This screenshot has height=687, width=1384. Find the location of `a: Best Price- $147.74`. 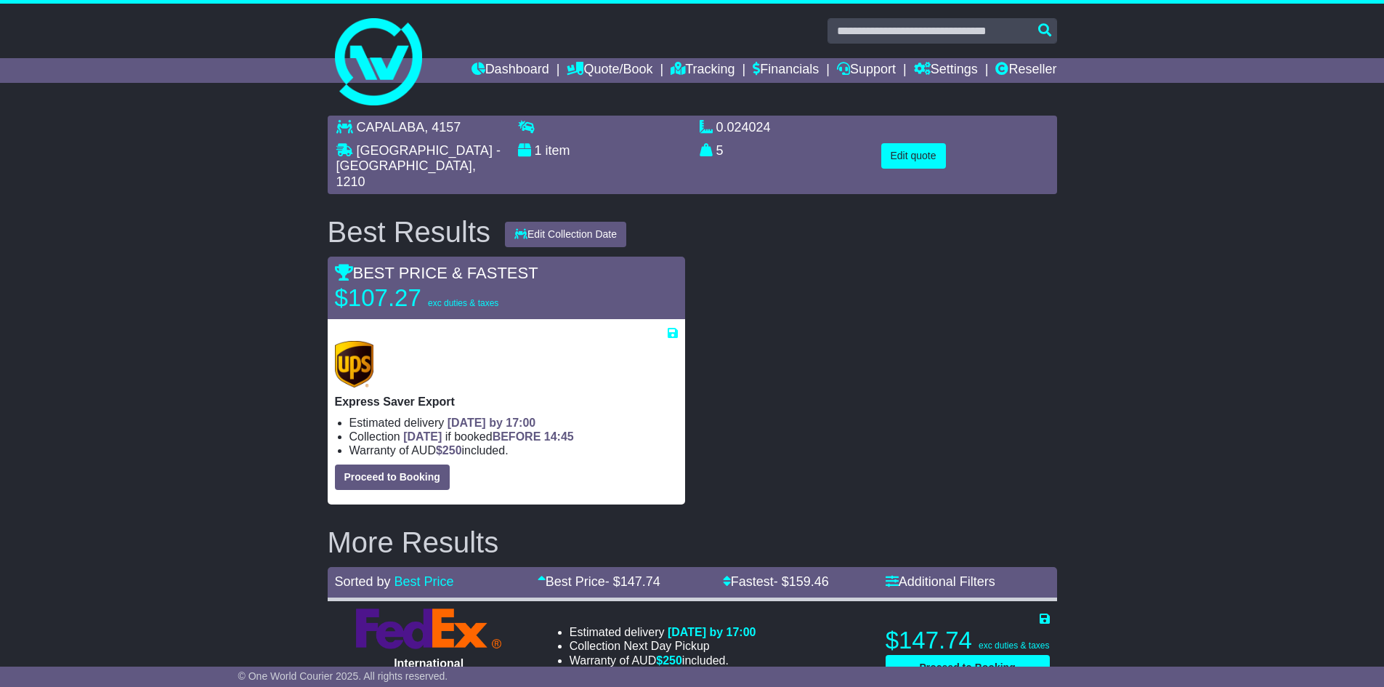

a: Best Price- $147.74 is located at coordinates (599, 581).